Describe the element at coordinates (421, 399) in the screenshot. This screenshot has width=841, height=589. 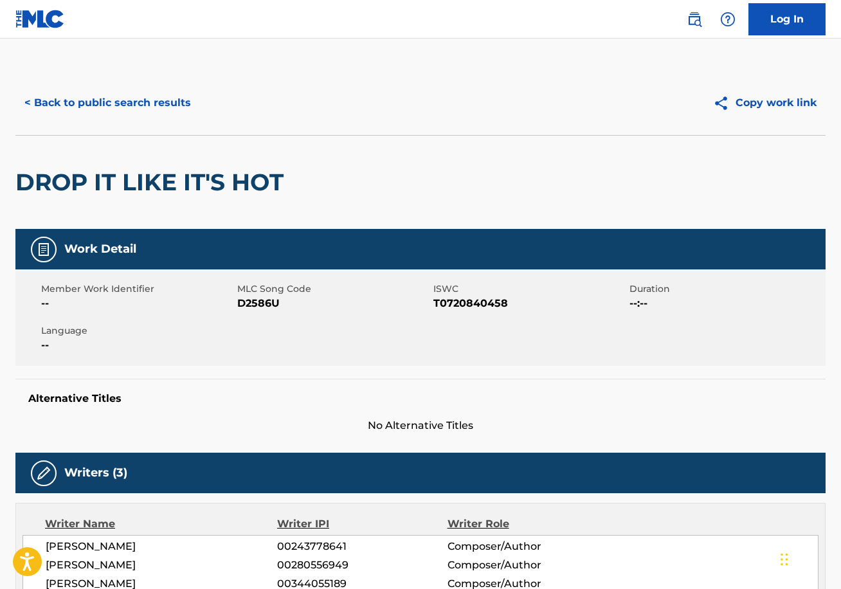
I see `h5: Alternative Titles` at that location.